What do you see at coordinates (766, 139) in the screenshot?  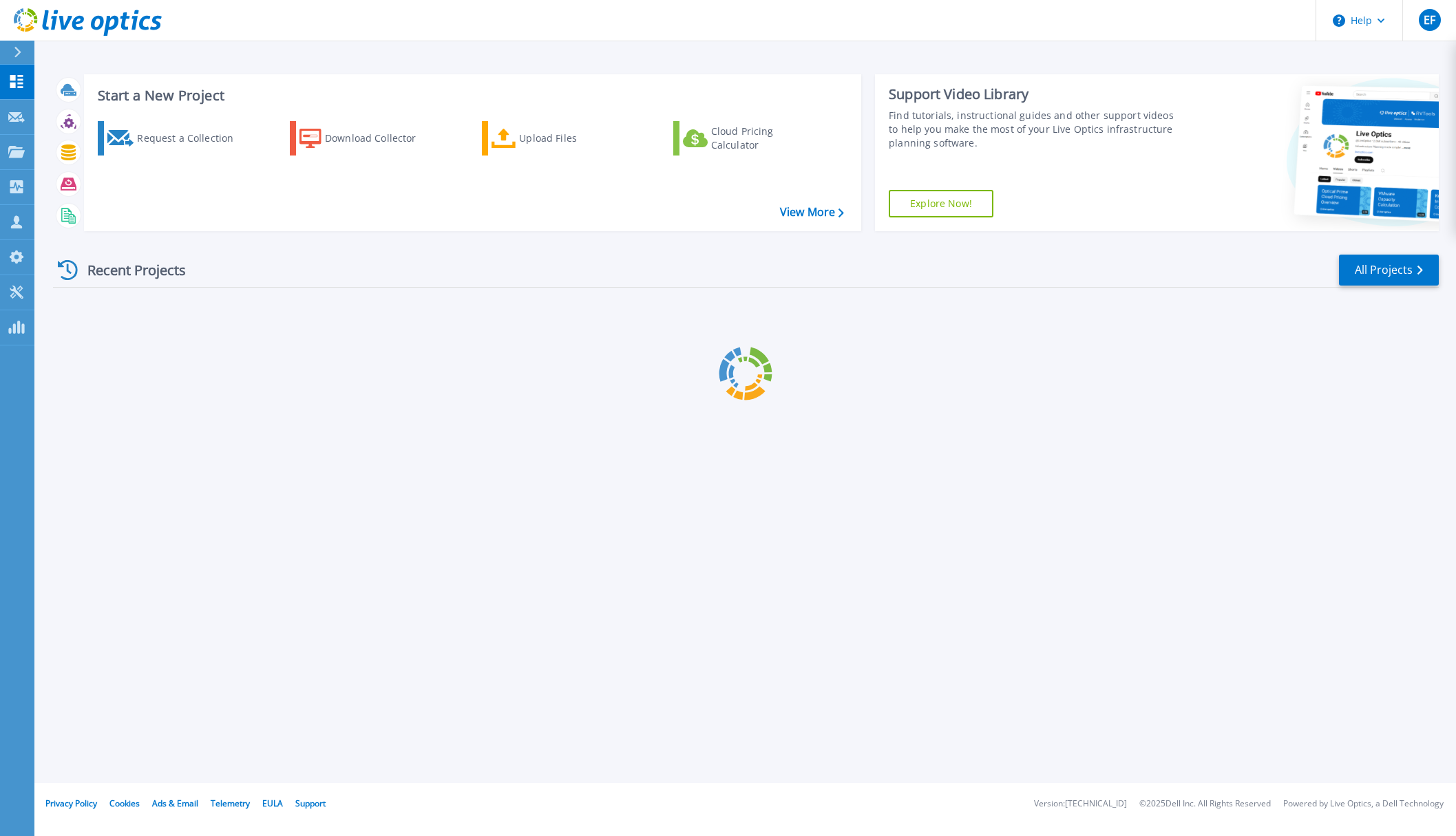 I see `div: Cloud Pricing Calculator` at bounding box center [766, 139].